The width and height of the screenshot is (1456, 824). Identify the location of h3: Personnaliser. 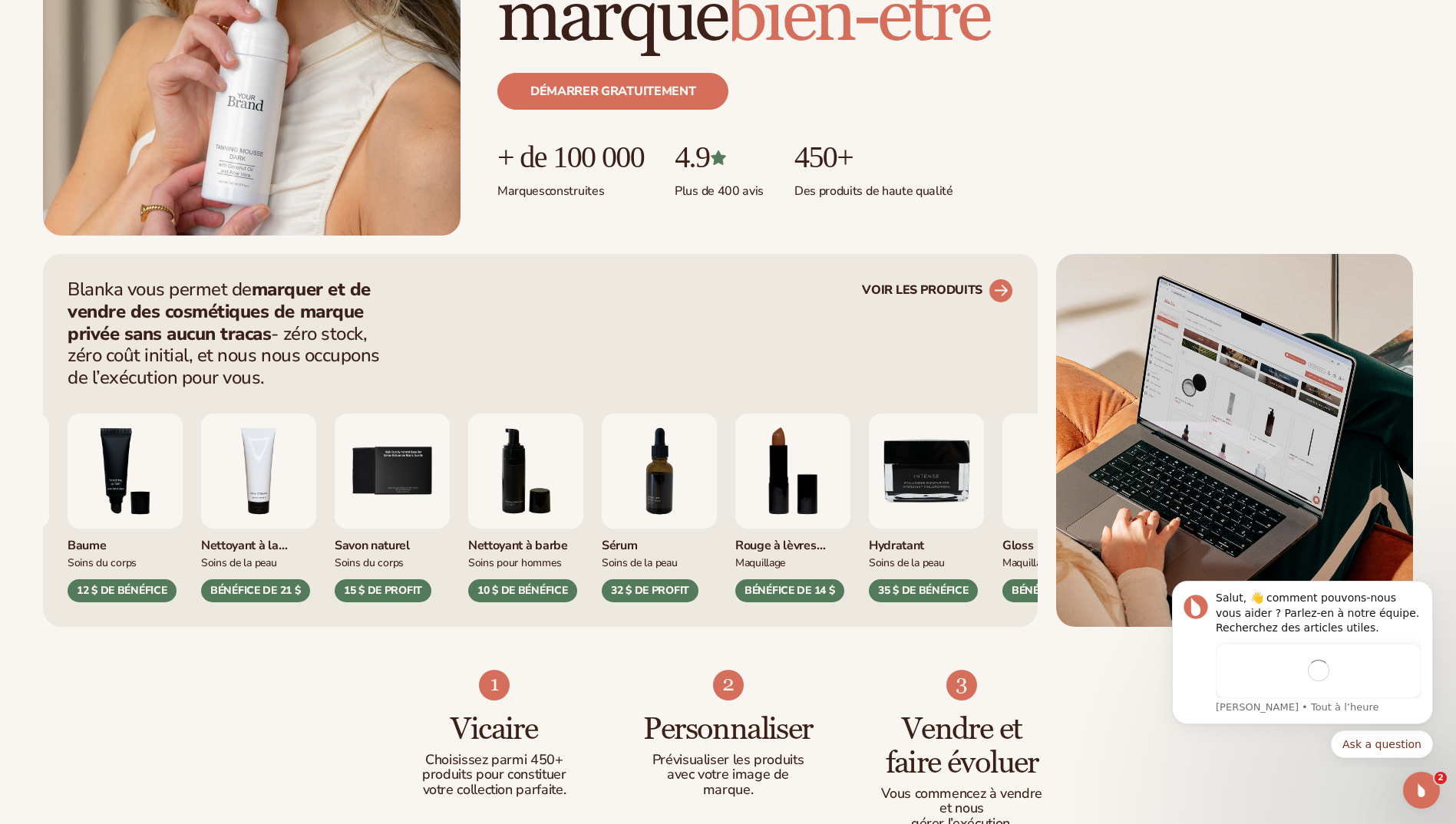
(727, 730).